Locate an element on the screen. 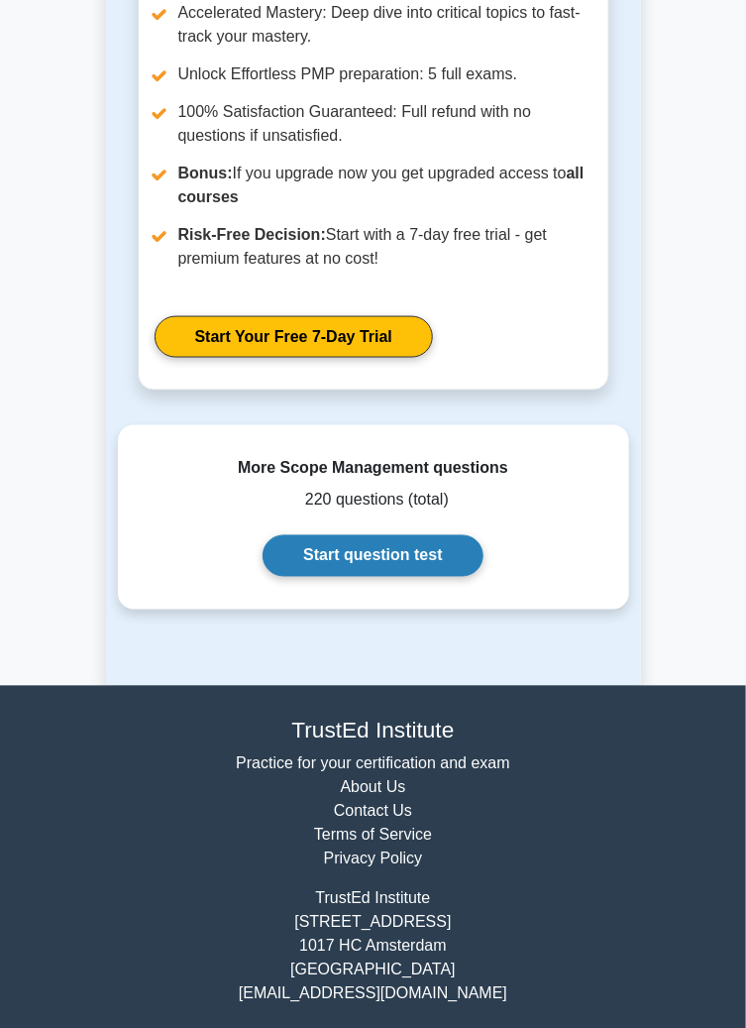 The height and width of the screenshot is (1028, 746). a: Start question test is located at coordinates (373, 556).